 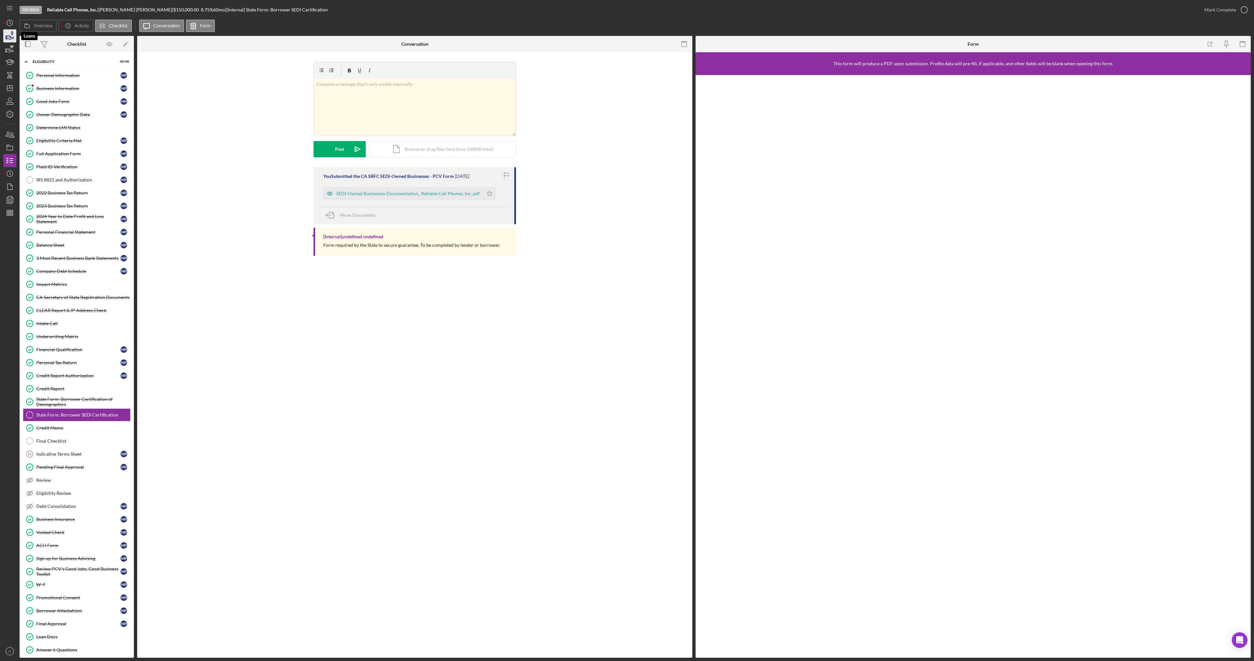 I want to click on a: Loan Docs, so click(x=77, y=637).